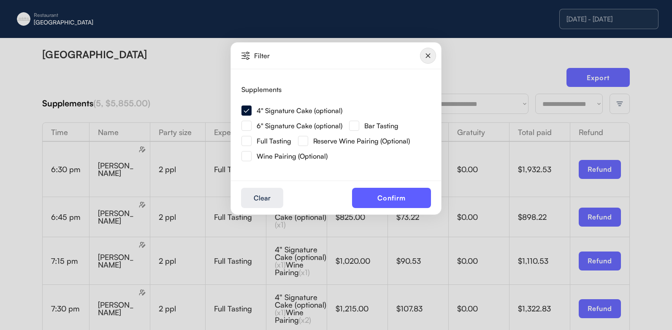 Image resolution: width=672 pixels, height=330 pixels. I want to click on div: Filter, so click(285, 56).